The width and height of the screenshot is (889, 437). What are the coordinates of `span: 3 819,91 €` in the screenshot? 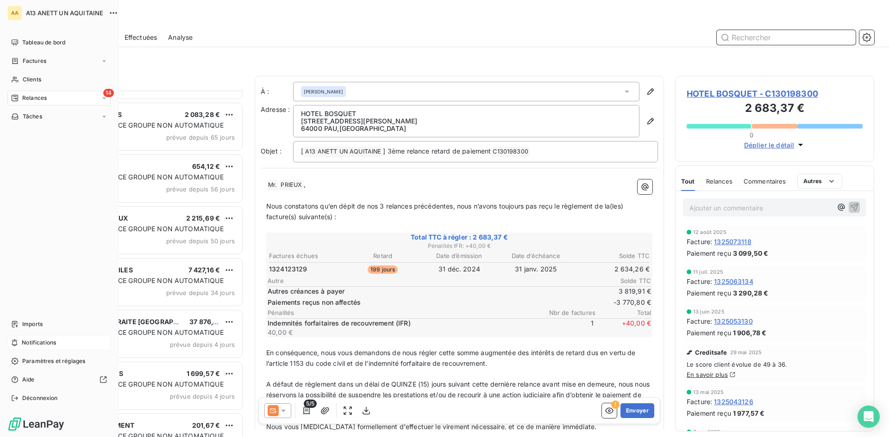 It's located at (623, 292).